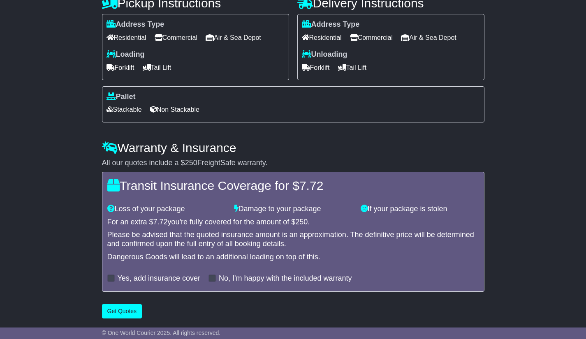  Describe the element at coordinates (293, 148) in the screenshot. I see `h4: Warranty & Insurance` at that location.